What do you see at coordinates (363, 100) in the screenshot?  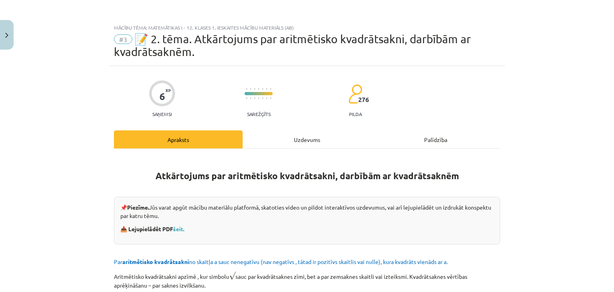 I see `span: 276` at bounding box center [363, 100].